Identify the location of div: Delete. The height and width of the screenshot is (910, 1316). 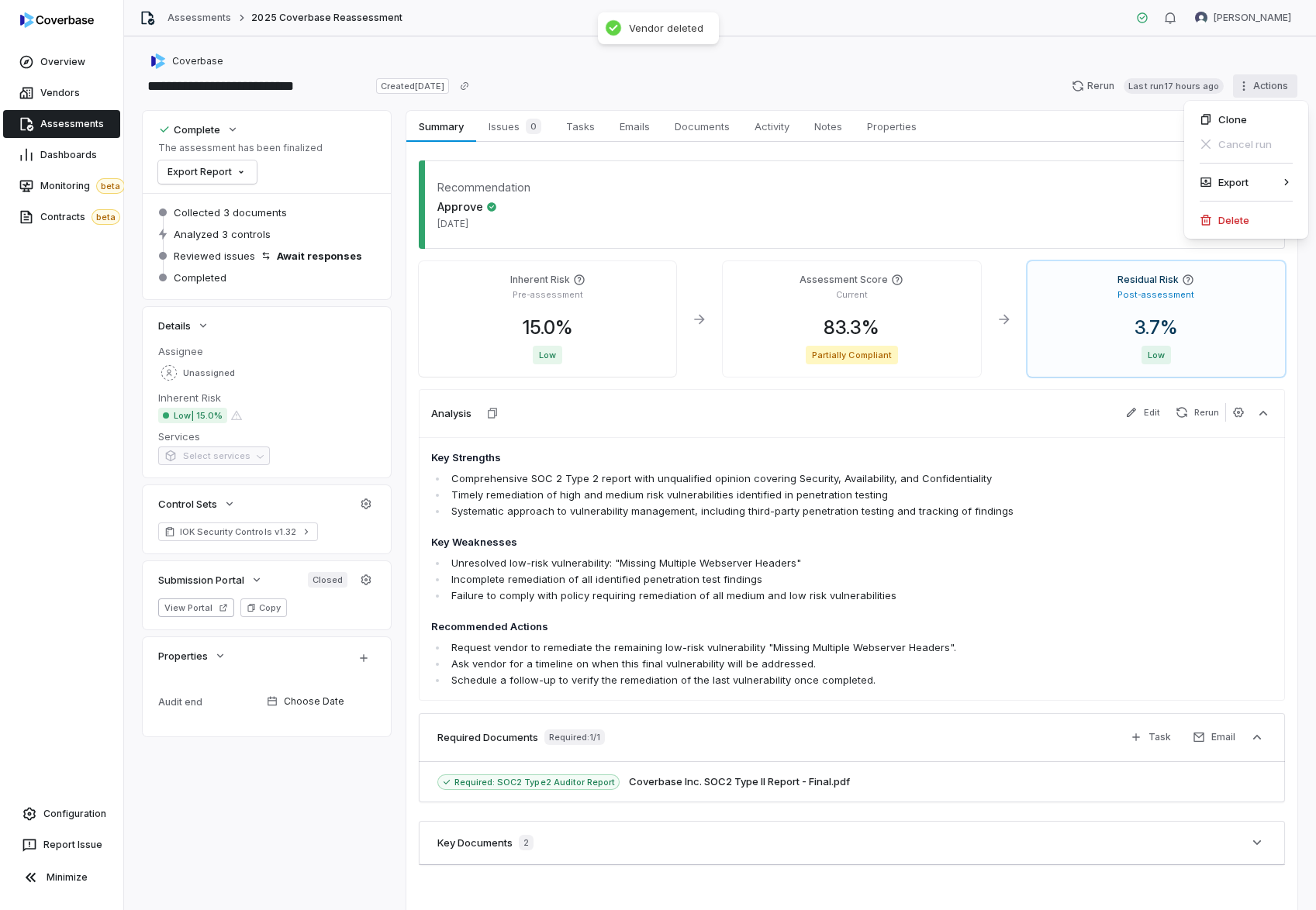
(1246, 220).